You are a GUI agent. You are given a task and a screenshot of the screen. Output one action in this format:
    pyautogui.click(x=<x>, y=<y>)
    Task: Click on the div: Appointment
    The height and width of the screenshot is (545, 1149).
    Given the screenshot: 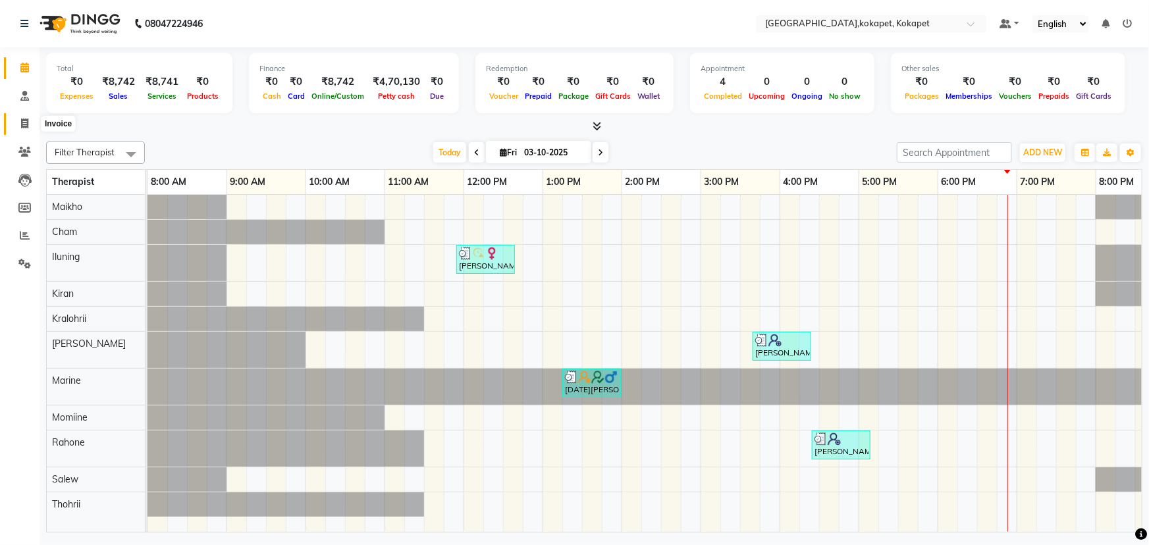 What is the action you would take?
    pyautogui.click(x=782, y=68)
    